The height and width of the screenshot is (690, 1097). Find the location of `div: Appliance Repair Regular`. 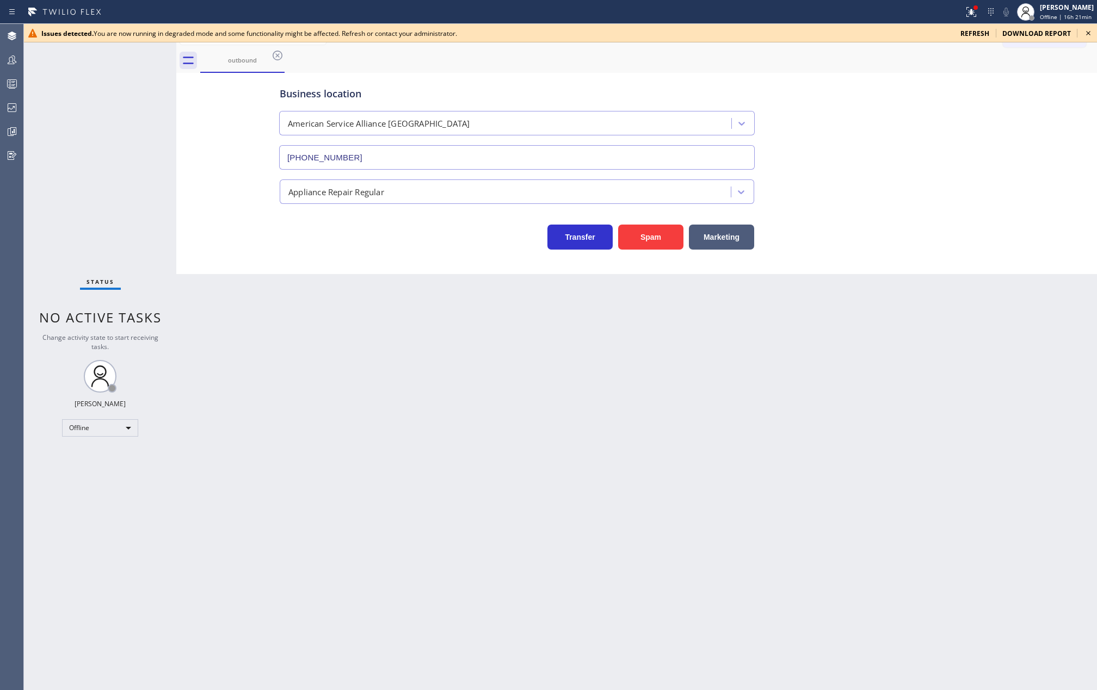

div: Appliance Repair Regular is located at coordinates (336, 191).